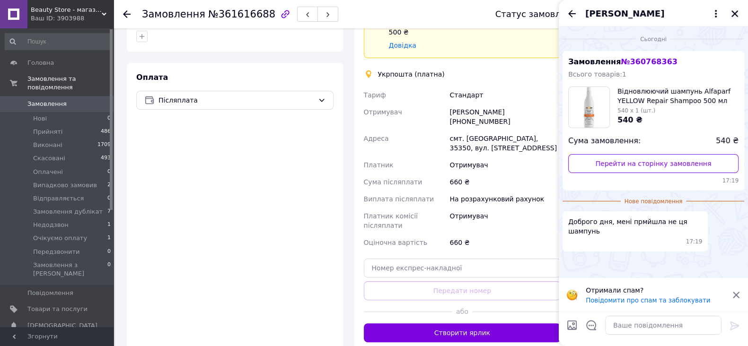 The width and height of the screenshot is (748, 346). I want to click on input: Пошук, so click(58, 42).